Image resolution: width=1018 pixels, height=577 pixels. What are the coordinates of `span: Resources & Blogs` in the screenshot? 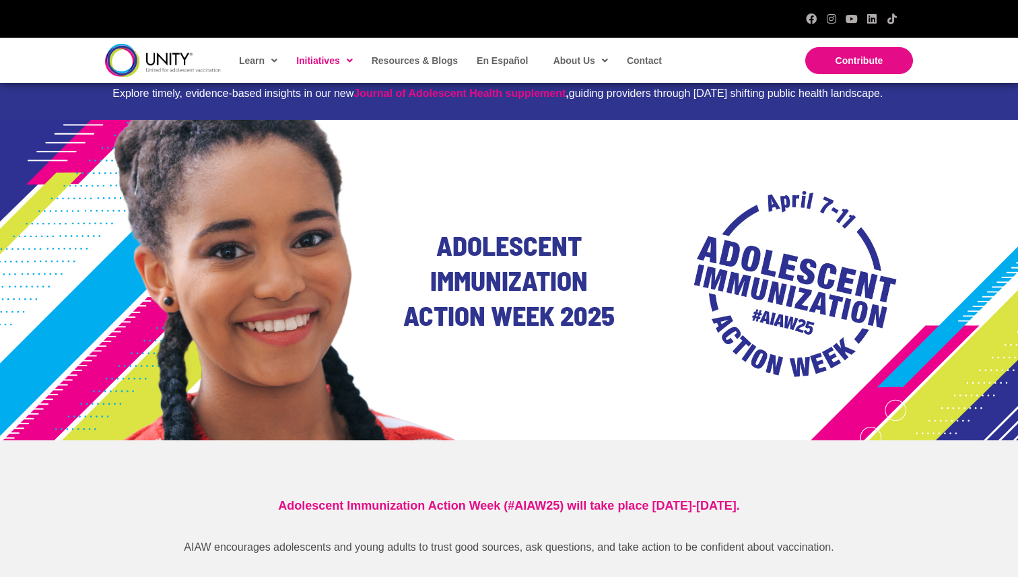 It's located at (415, 61).